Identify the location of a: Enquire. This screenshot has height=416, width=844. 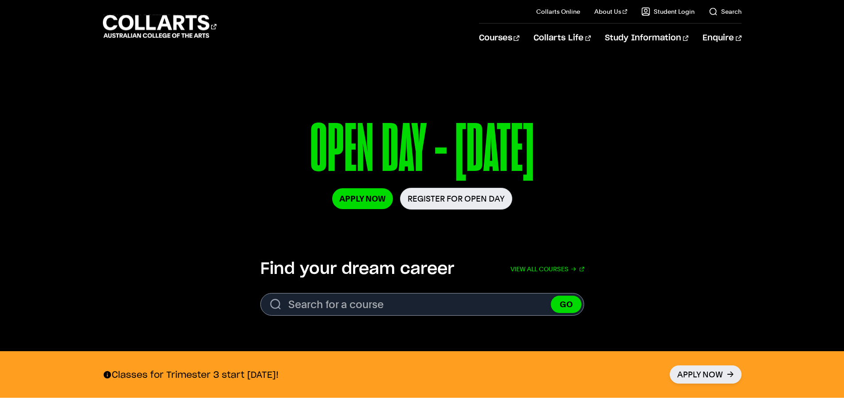
(722, 38).